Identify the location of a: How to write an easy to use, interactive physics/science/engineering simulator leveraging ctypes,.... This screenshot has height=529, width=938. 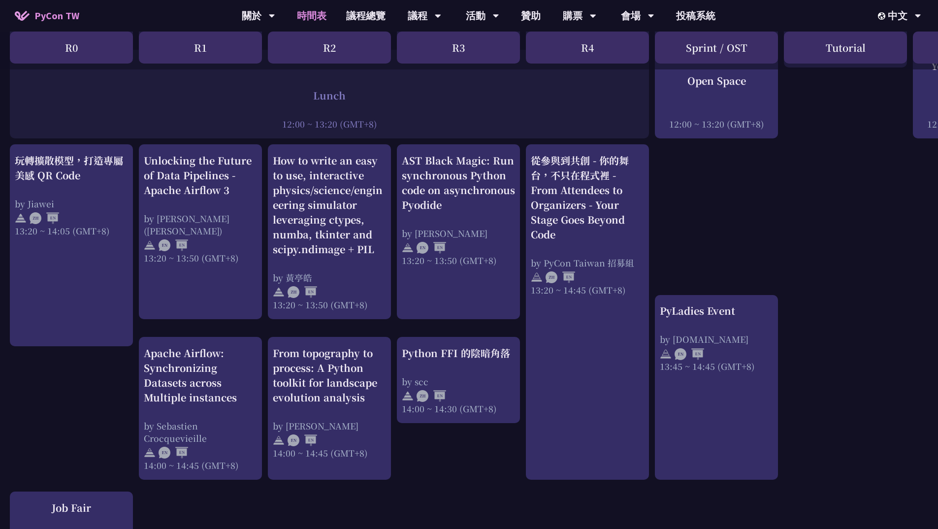
(329, 232).